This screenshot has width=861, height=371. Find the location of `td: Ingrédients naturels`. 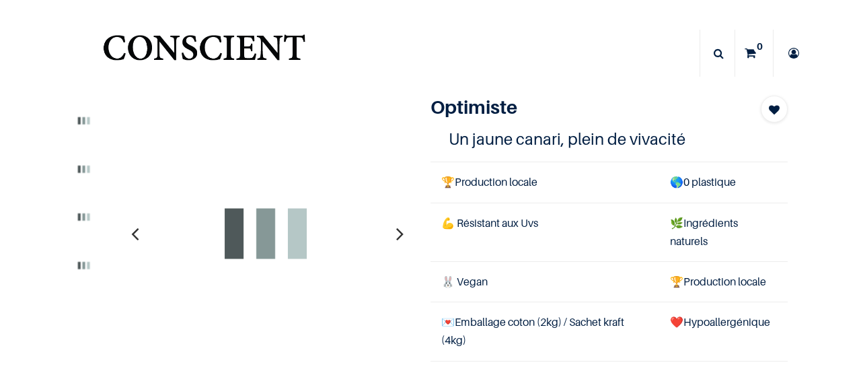

td: Ingrédients naturels is located at coordinates (723, 231).